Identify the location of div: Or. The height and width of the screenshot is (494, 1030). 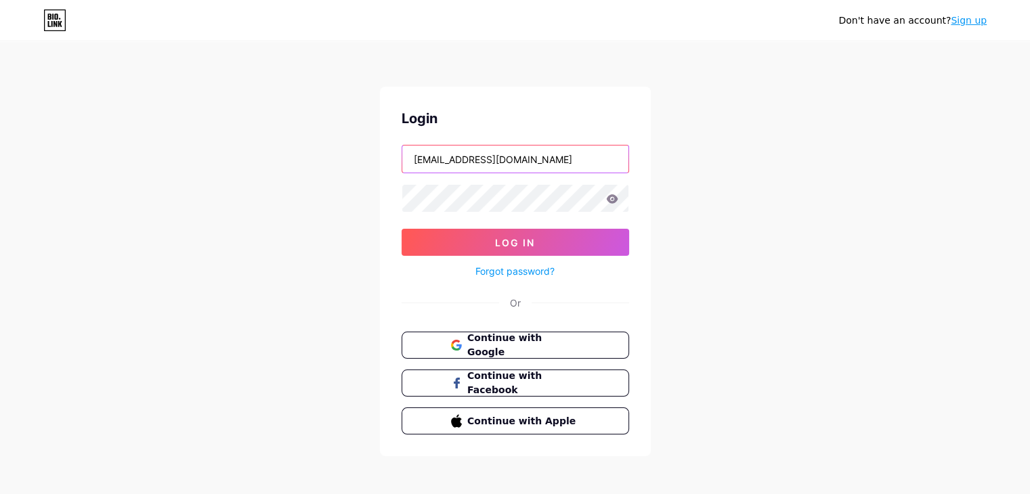
(515, 303).